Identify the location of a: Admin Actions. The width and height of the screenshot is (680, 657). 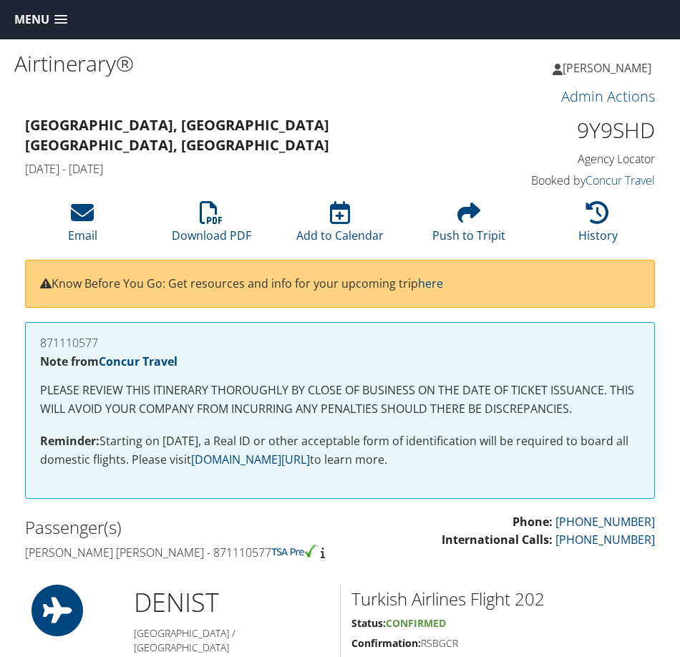
(608, 96).